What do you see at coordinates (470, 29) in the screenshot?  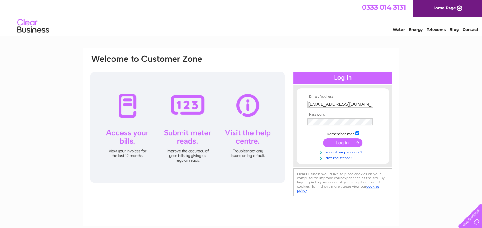 I see `a: Contact` at bounding box center [470, 29].